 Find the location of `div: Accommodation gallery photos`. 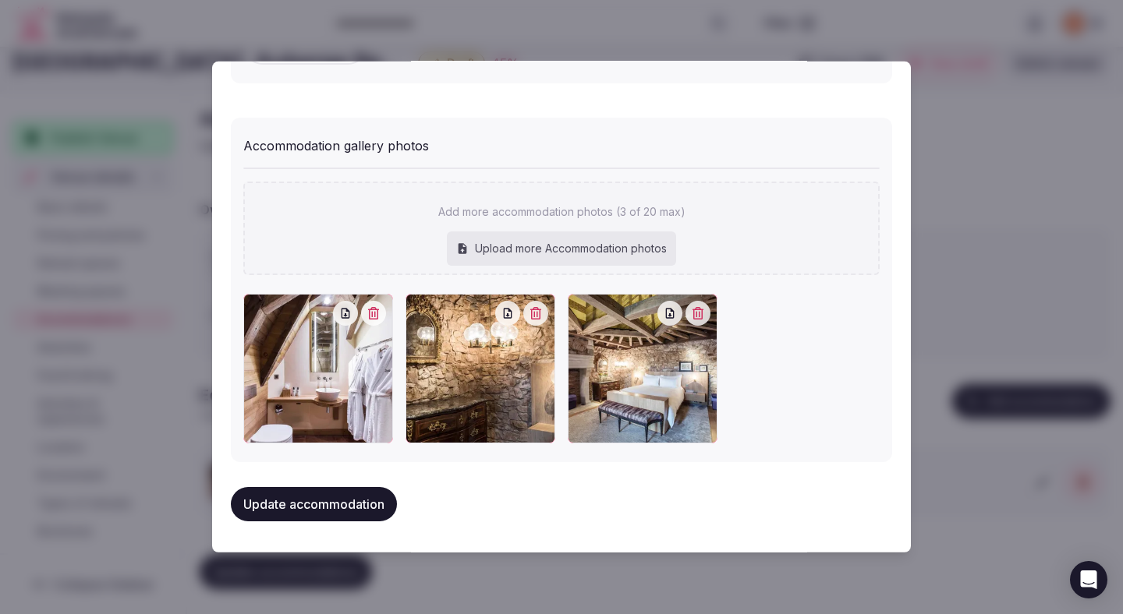

div: Accommodation gallery photos is located at coordinates (561, 143).